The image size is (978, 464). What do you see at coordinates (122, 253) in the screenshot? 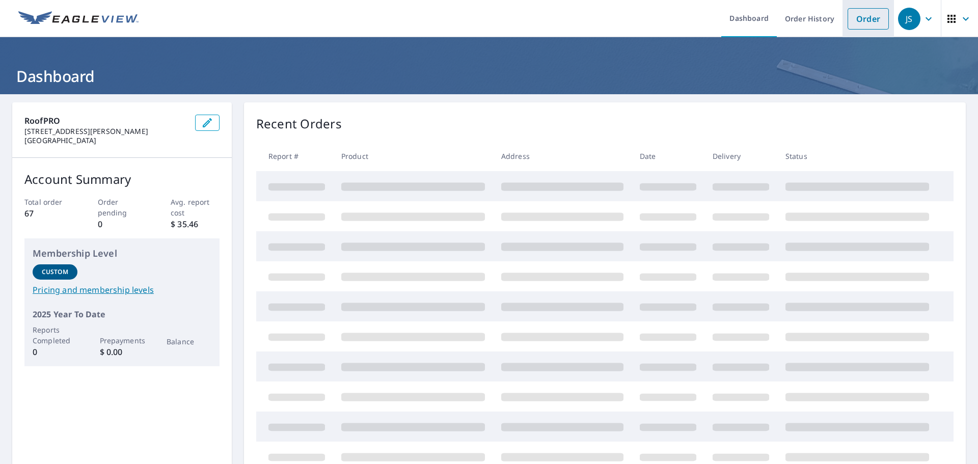
I see `p: Membership Level` at bounding box center [122, 253].